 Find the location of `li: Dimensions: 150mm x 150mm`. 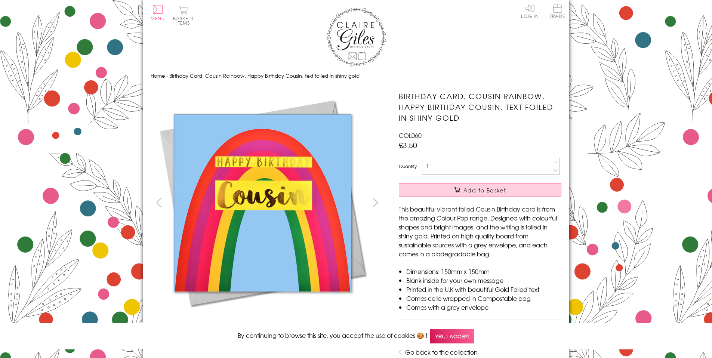

li: Dimensions: 150mm x 150mm is located at coordinates (483, 271).